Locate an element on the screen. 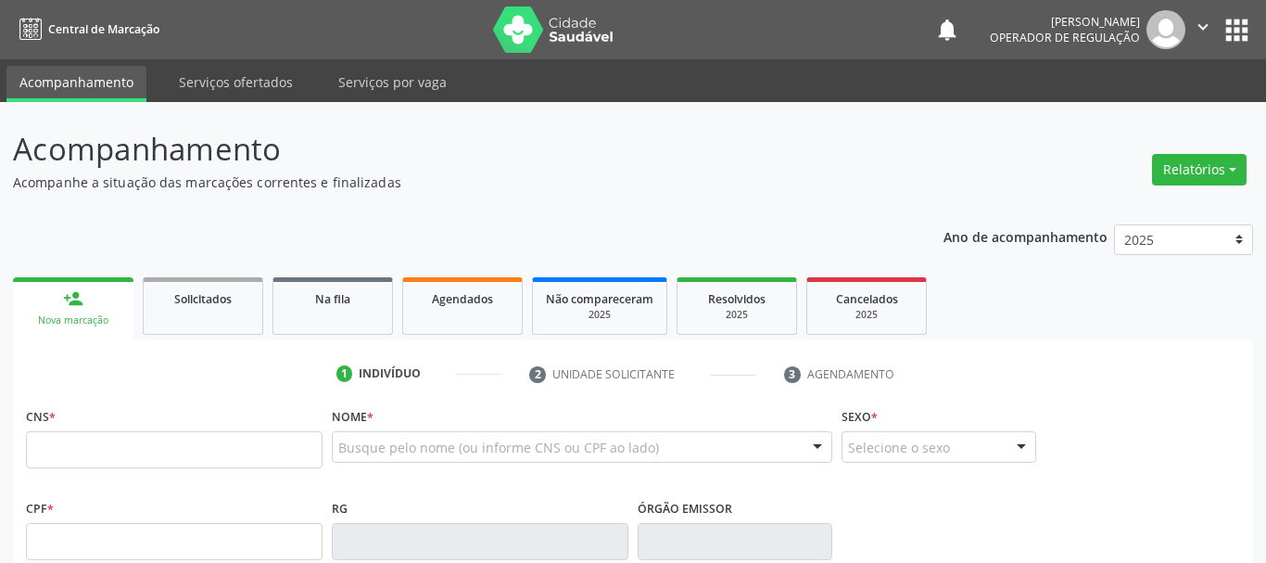 This screenshot has width=1266, height=563. span: Busque pelo nome (ou informe CNS ou CPF ao lado) is located at coordinates (499, 447).